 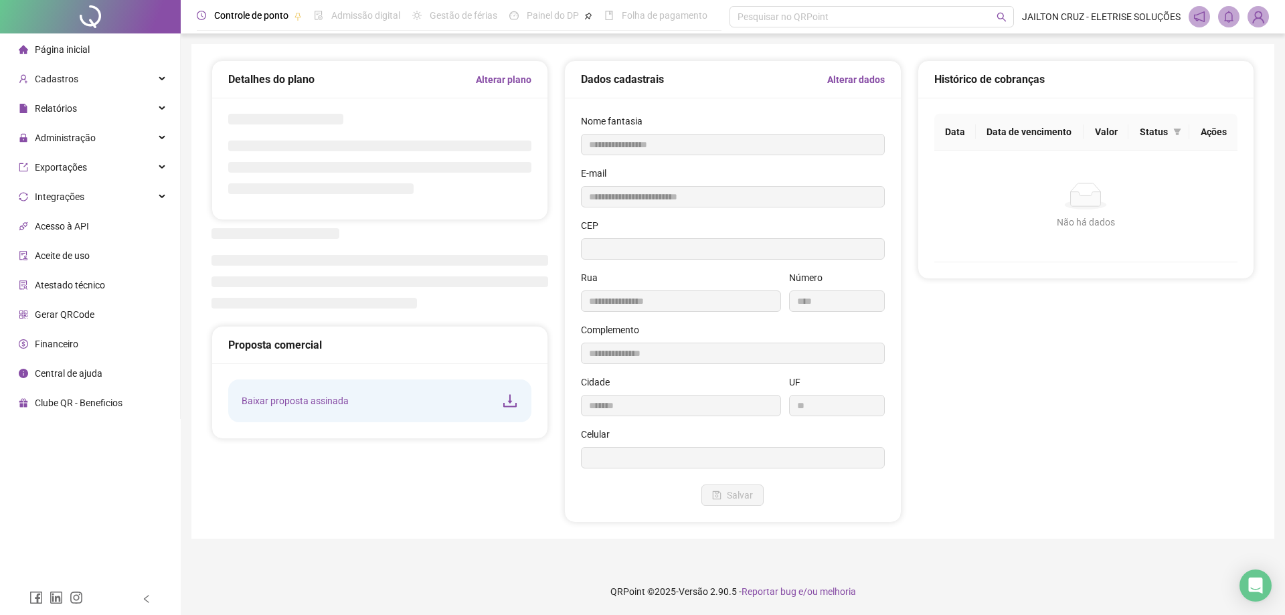 What do you see at coordinates (61, 167) in the screenshot?
I see `span: Exportações` at bounding box center [61, 167].